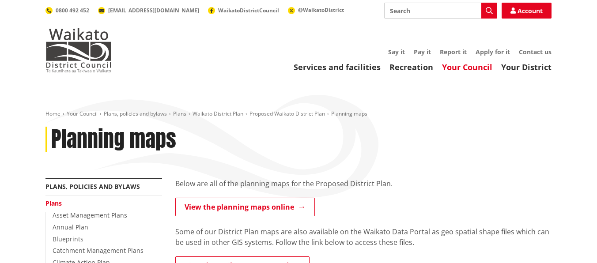 The width and height of the screenshot is (597, 263). I want to click on a: Account, so click(527, 11).